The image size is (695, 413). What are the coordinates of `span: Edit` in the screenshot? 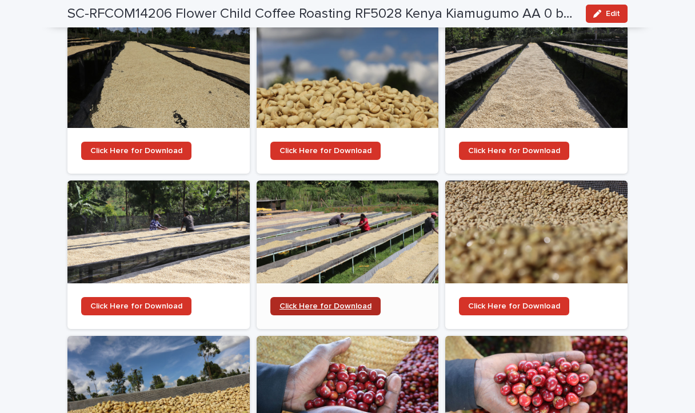 It's located at (613, 14).